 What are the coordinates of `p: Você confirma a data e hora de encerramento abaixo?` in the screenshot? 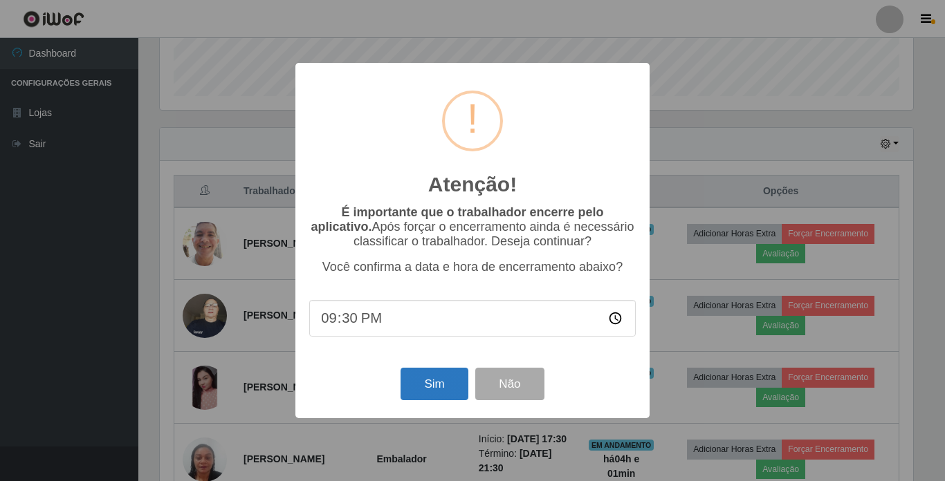 It's located at (472, 267).